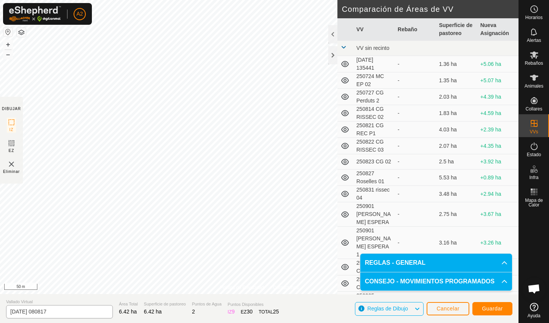  I want to click on td: 1.83 ha, so click(456, 113).